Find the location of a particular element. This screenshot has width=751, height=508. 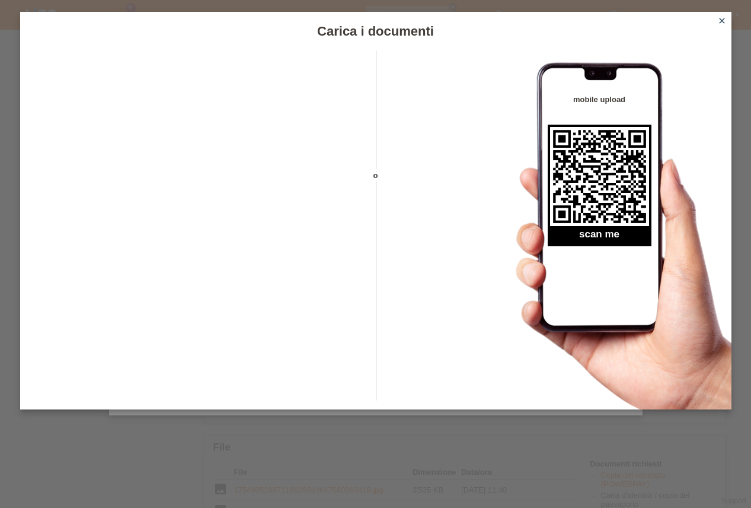

h2: scan me is located at coordinates (599, 237).